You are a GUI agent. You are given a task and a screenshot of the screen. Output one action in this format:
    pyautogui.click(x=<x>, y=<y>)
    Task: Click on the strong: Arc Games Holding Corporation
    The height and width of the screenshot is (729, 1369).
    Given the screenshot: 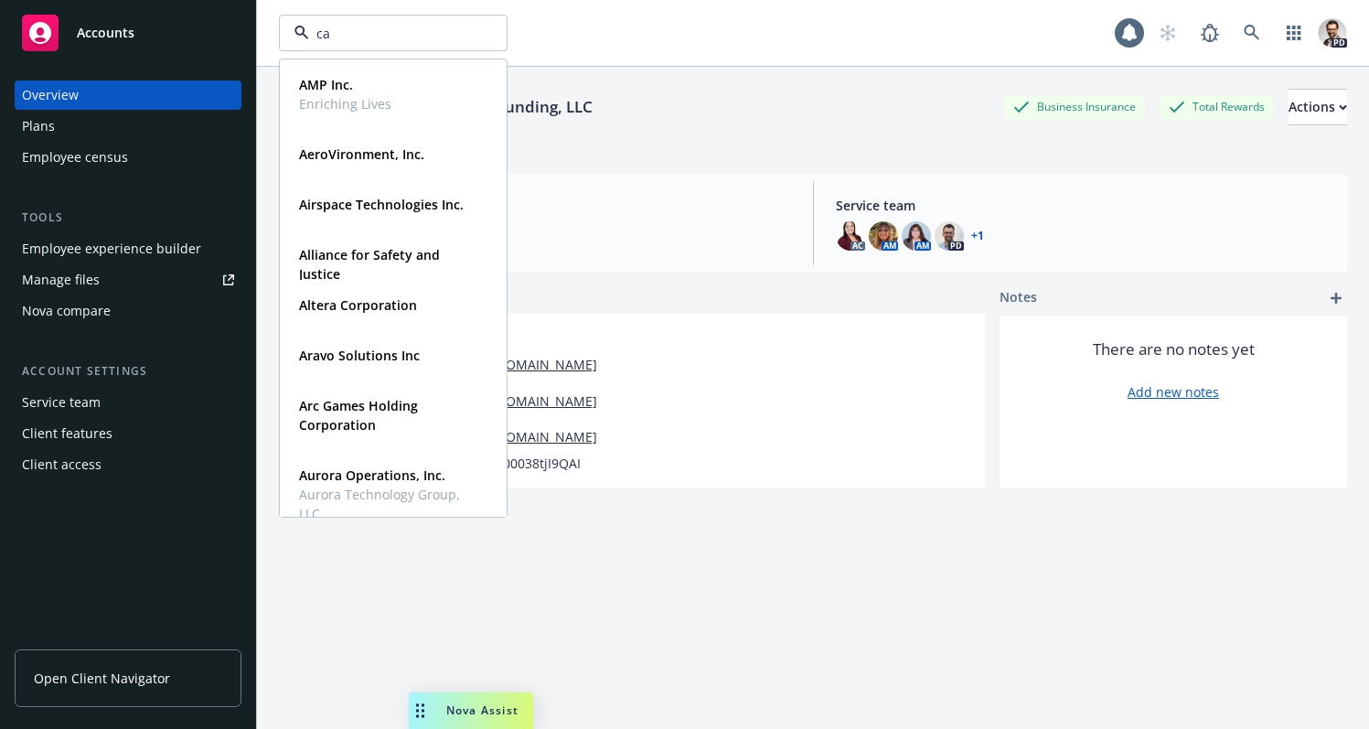 What is the action you would take?
    pyautogui.click(x=358, y=415)
    